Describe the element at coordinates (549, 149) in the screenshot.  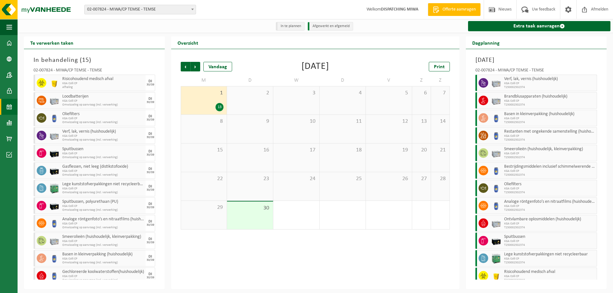
I see `span: Smeerolieën (huishoudelijk, kleinverpakking)` at that location.